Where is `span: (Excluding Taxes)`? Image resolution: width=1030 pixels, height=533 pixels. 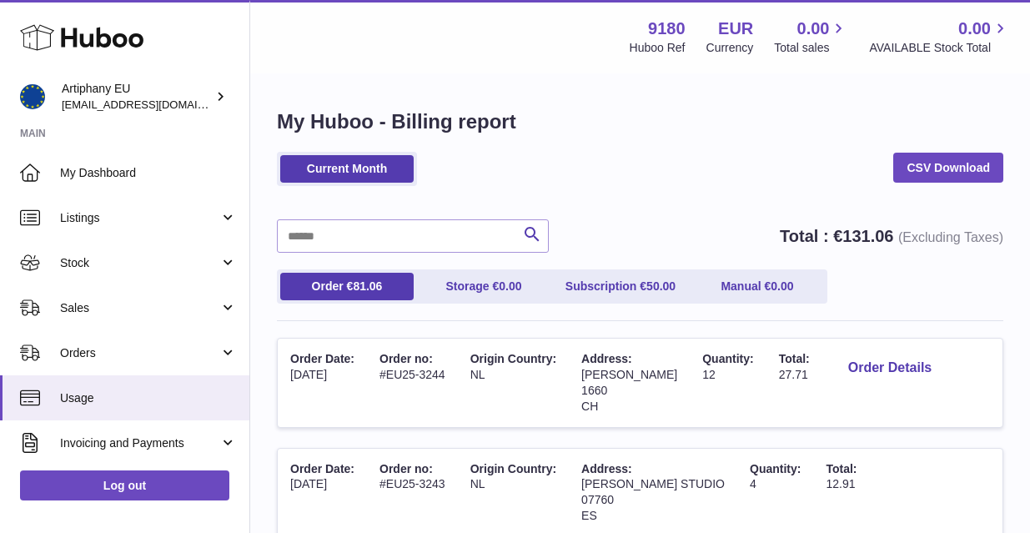 span: (Excluding Taxes) is located at coordinates (951, 237).